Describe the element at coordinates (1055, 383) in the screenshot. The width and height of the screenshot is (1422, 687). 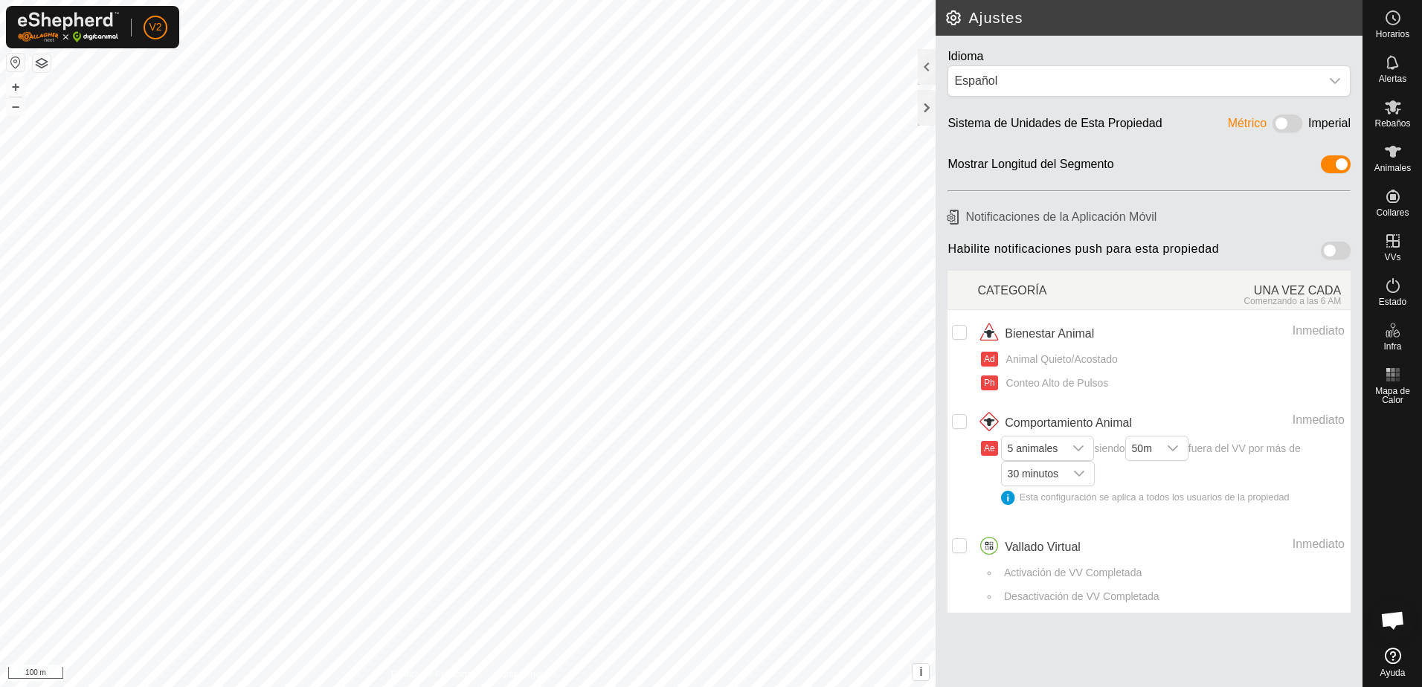
I see `span: Conteo Alto de Pulsos` at that location.